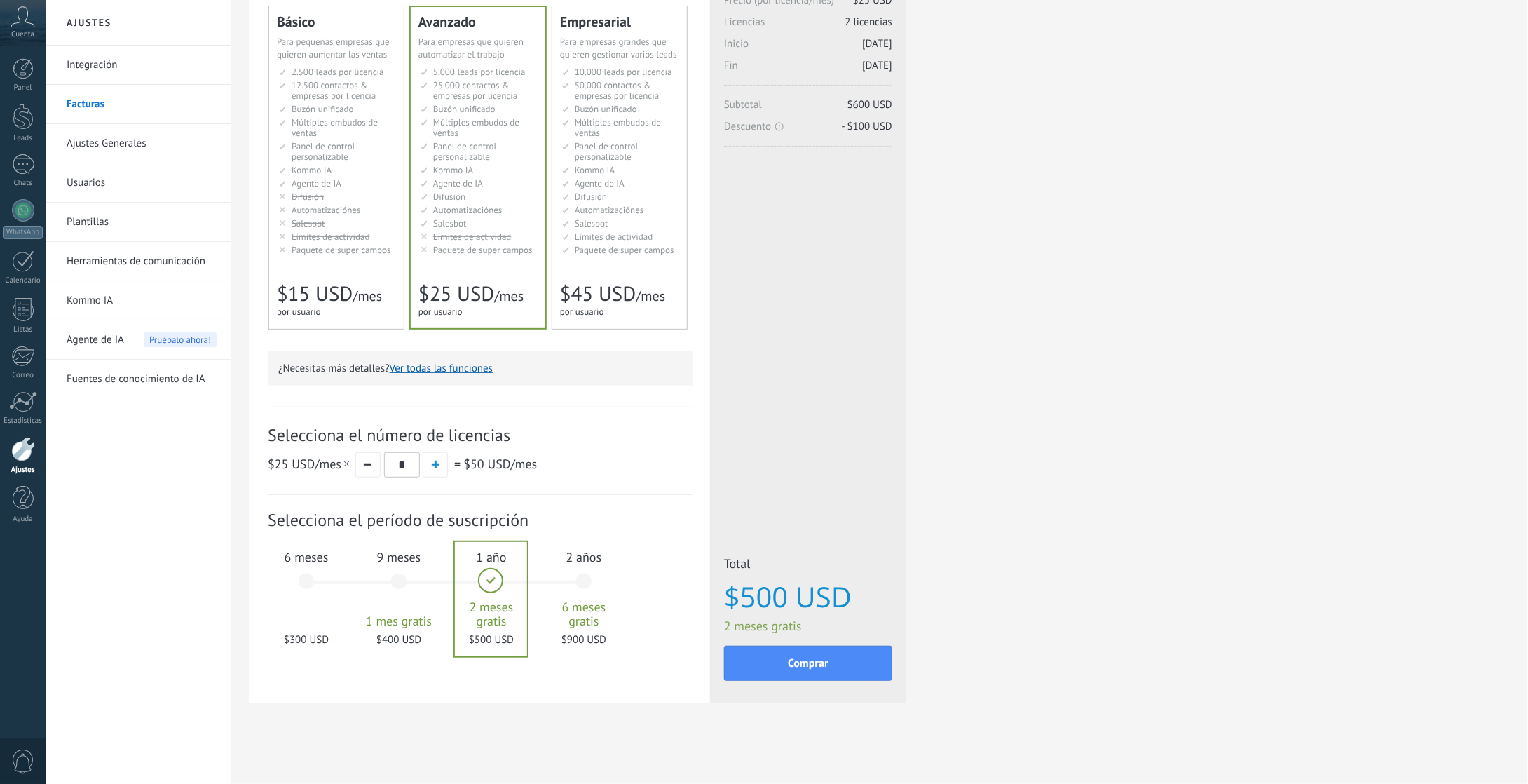 This screenshot has height=784, width=1528. I want to click on a: Kommo IA, so click(141, 301).